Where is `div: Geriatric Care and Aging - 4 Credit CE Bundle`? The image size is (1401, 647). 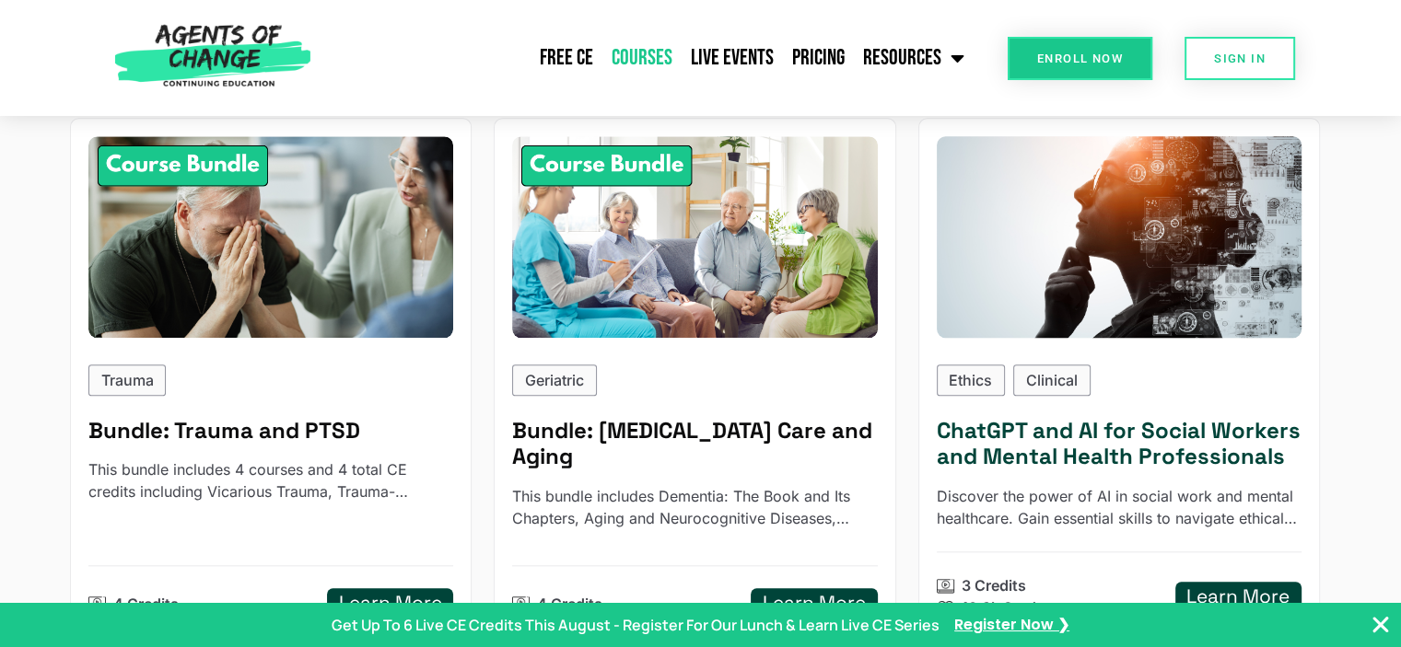
div: Geriatric Care and Aging - 4 Credit CE Bundle is located at coordinates (694, 237).